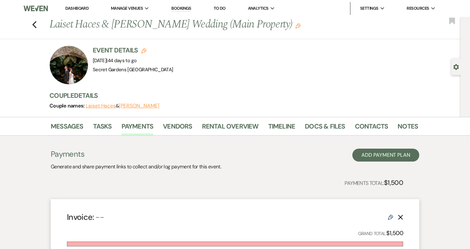 This screenshot has height=249, width=470. What do you see at coordinates (298, 26) in the screenshot?
I see `button: Edit` at bounding box center [298, 26].